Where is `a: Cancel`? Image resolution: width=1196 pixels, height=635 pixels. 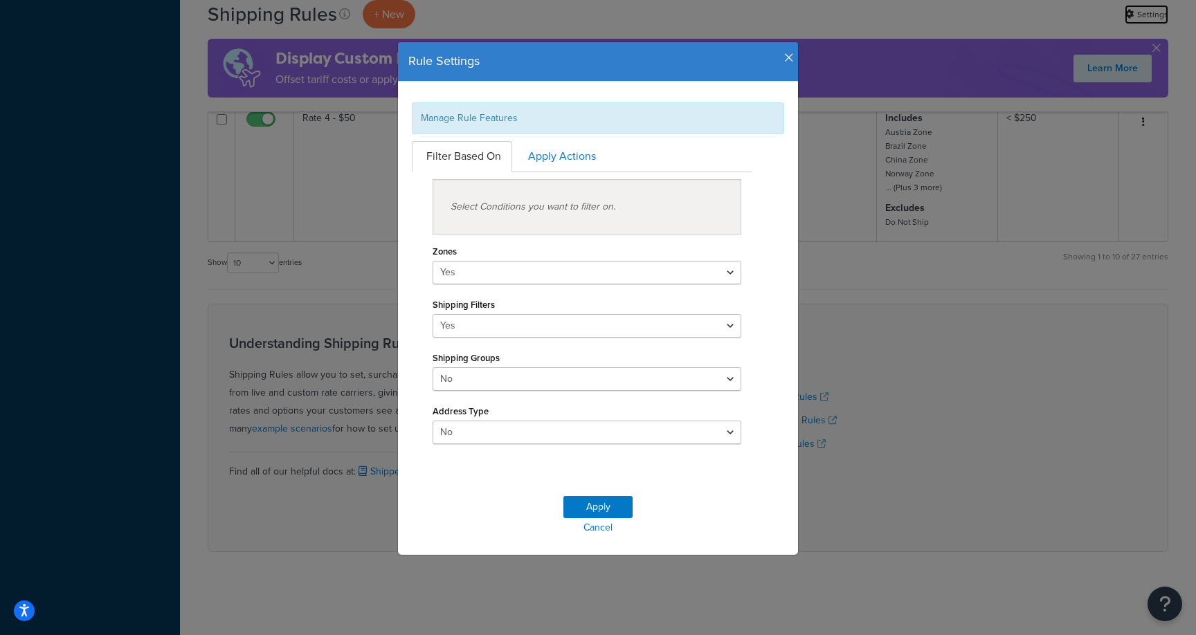 a: Cancel is located at coordinates (598, 528).